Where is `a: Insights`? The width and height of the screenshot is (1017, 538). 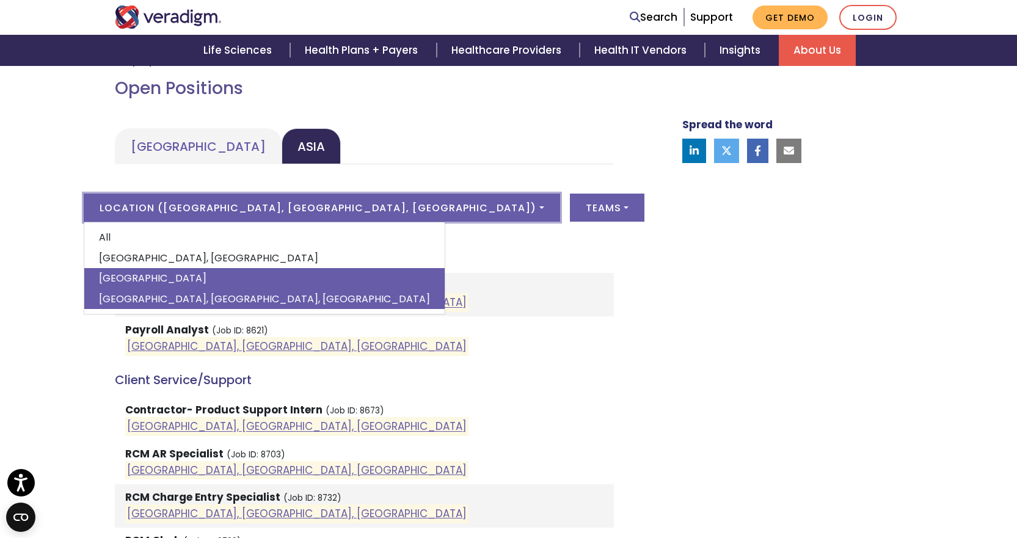
a: Insights is located at coordinates (742, 50).